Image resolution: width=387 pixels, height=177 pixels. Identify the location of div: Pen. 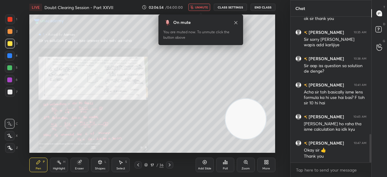
(38, 168).